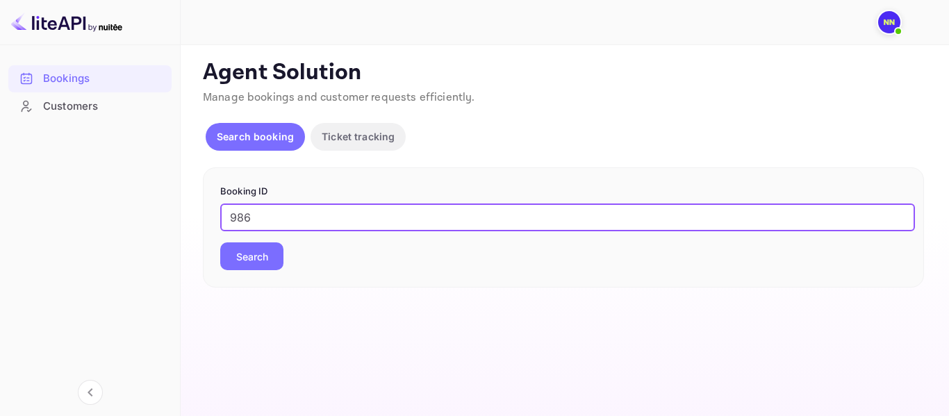  I want to click on p: Booking ID, so click(564, 192).